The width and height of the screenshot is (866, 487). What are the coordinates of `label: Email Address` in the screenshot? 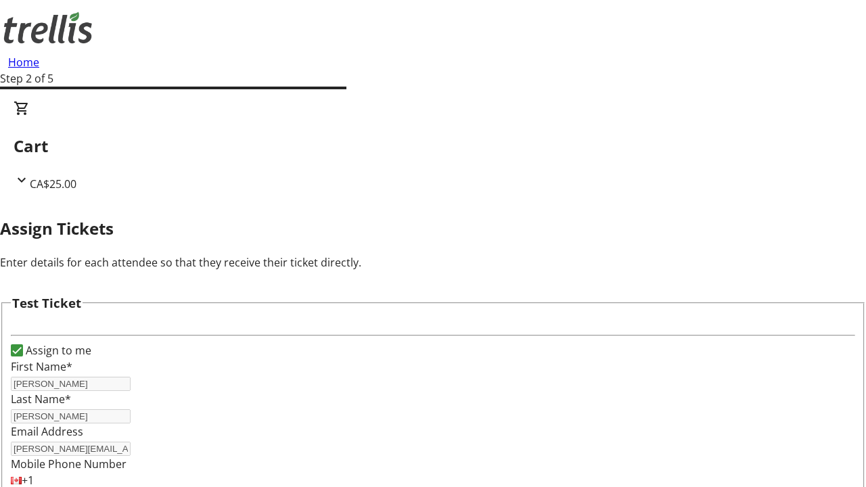 It's located at (47, 432).